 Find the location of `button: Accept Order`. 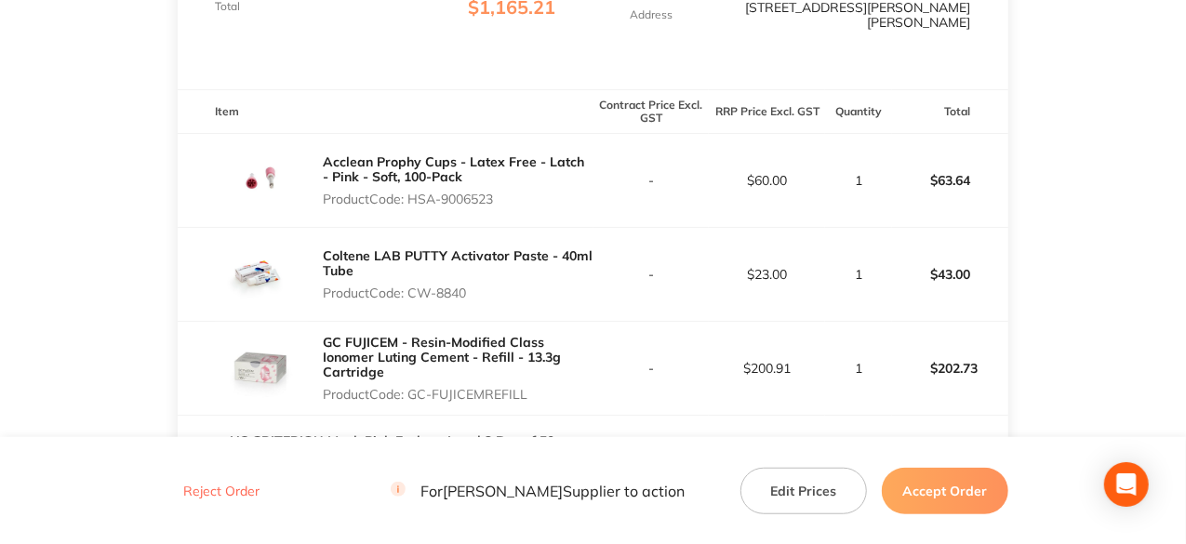

button: Accept Order is located at coordinates (945, 490).